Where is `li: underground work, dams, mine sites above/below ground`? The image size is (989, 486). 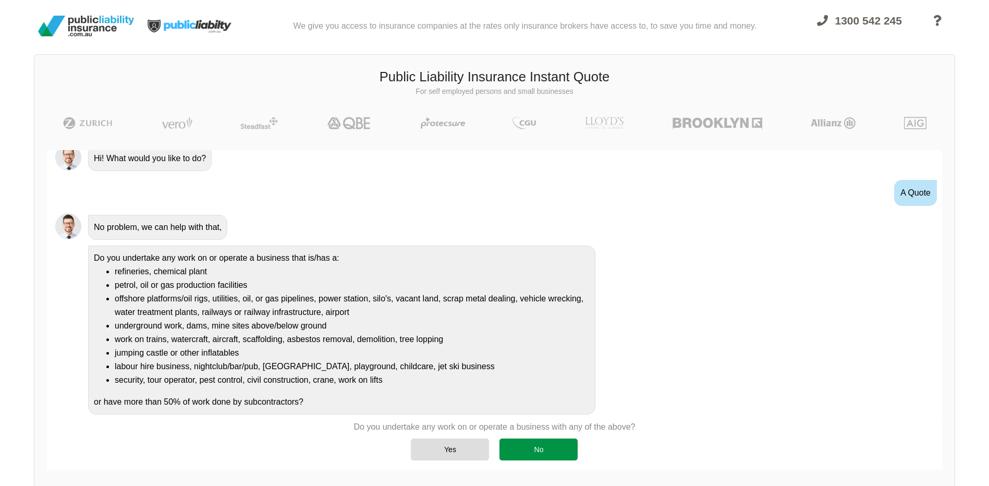
li: underground work, dams, mine sites above/below ground is located at coordinates (352, 326).